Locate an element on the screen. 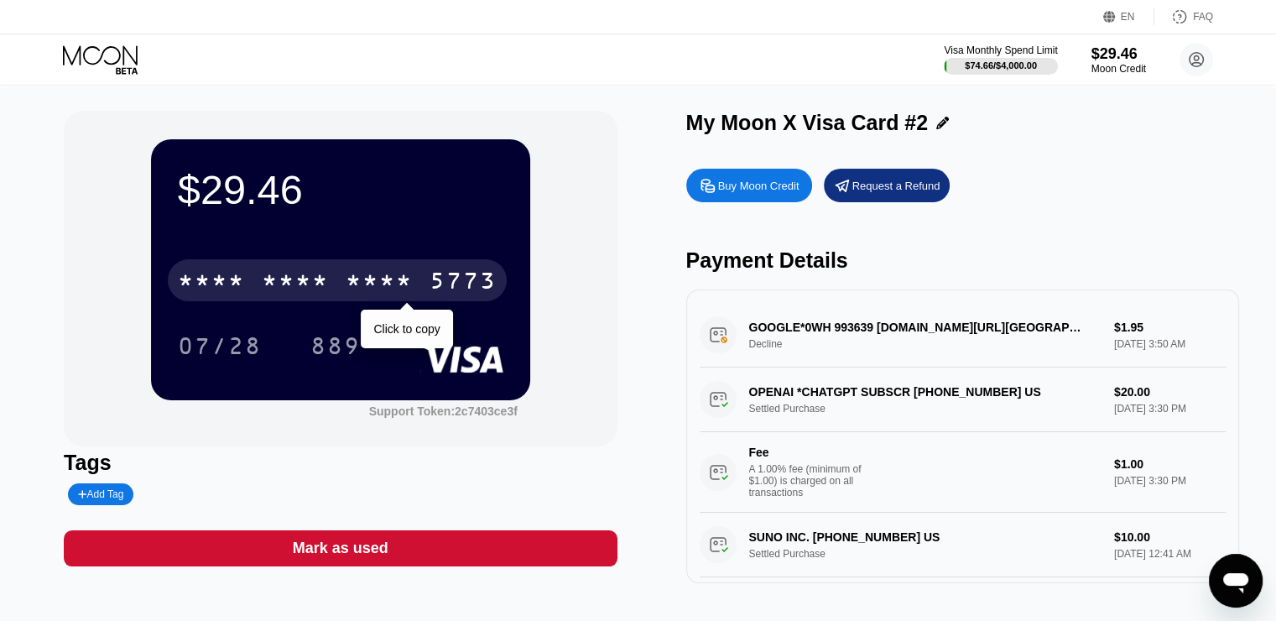 Image resolution: width=1276 pixels, height=621 pixels. div: Visa Monthly Spend Limit is located at coordinates (1000, 50).